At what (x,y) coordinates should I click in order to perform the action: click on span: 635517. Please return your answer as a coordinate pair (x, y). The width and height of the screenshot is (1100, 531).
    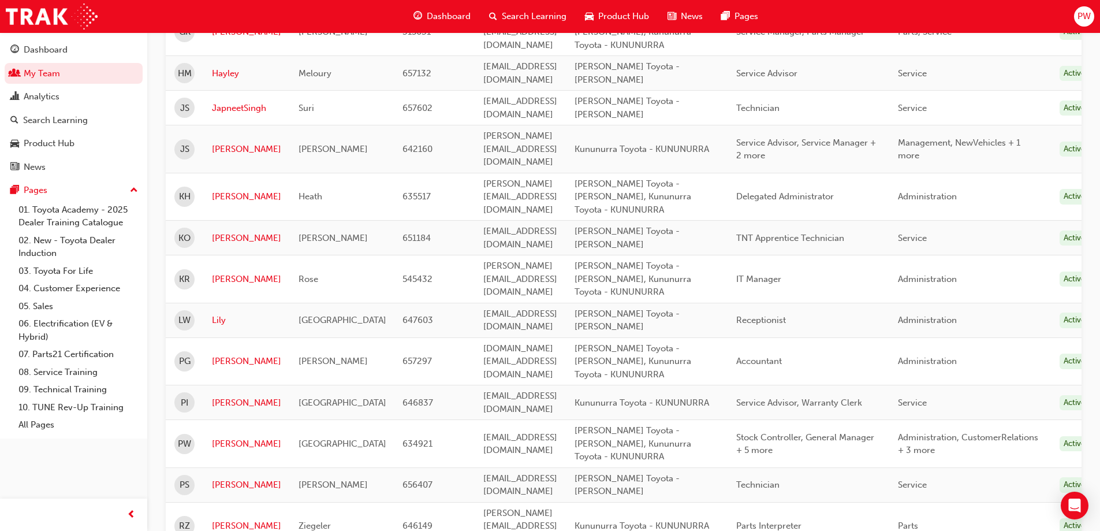
    Looking at the image, I should click on (416, 196).